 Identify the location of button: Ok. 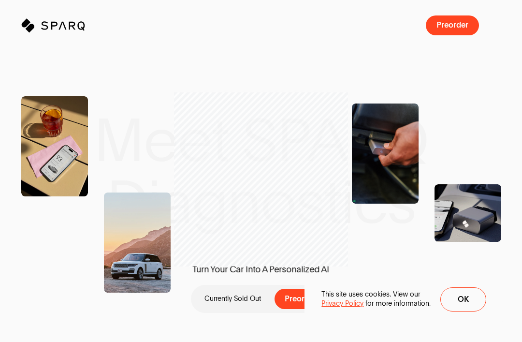
(463, 299).